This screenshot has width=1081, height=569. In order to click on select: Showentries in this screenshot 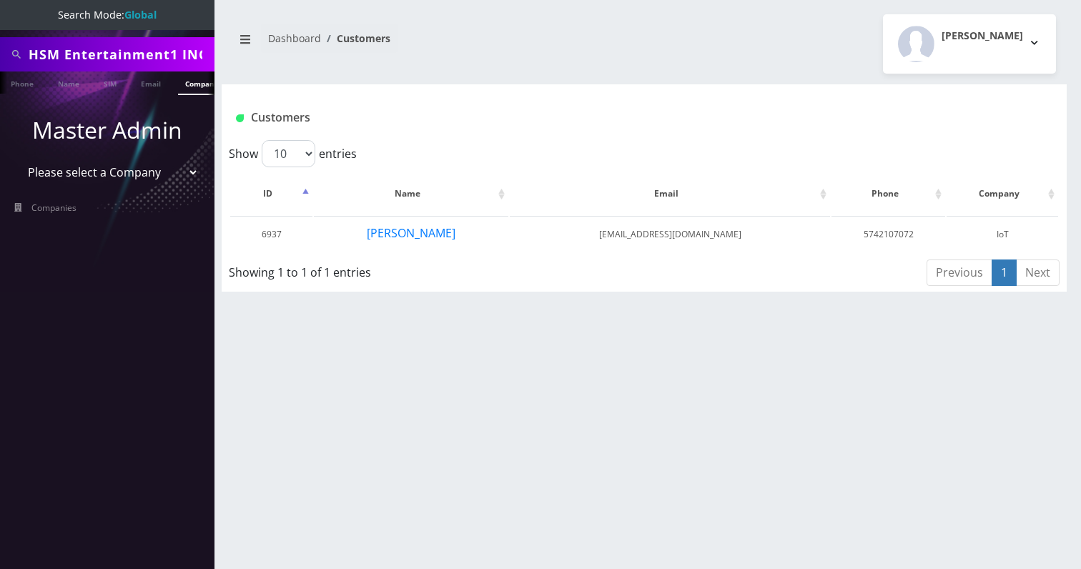, I will do `click(288, 154)`.